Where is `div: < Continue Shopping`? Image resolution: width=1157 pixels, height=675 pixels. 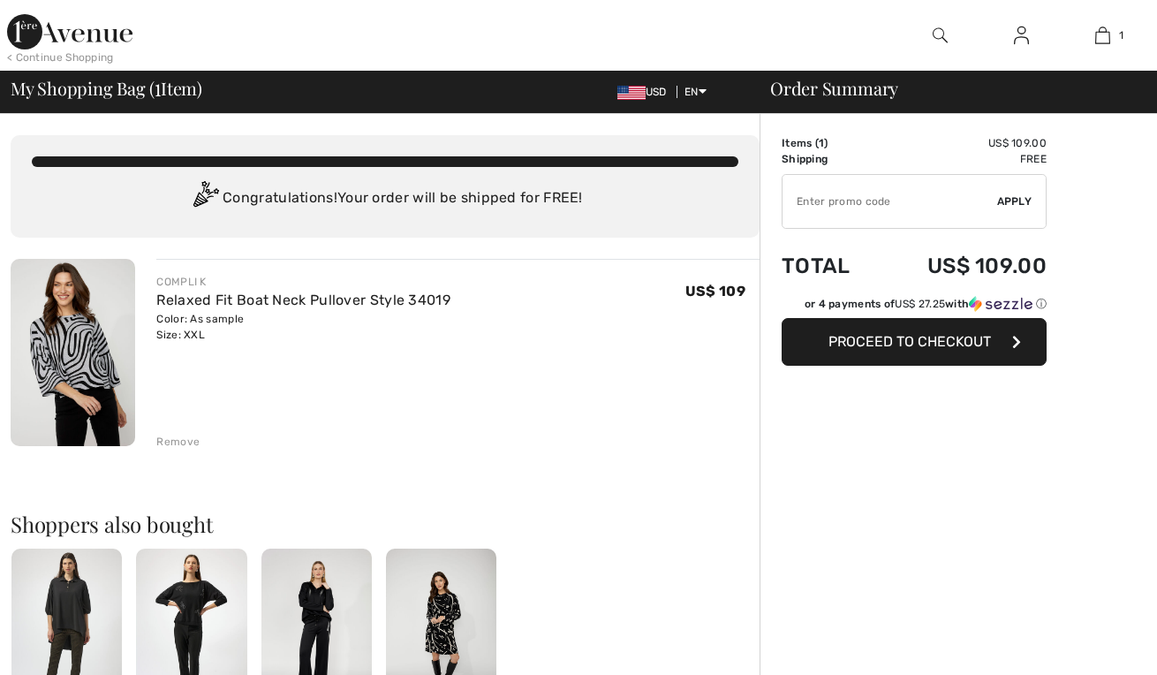
div: < Continue Shopping is located at coordinates (60, 57).